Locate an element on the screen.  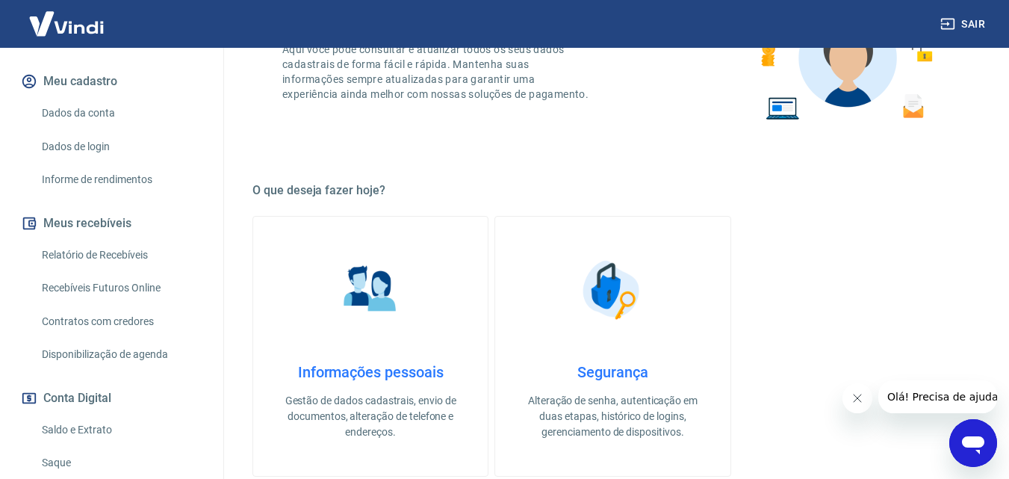
button: Meus recebíveis is located at coordinates (111, 223).